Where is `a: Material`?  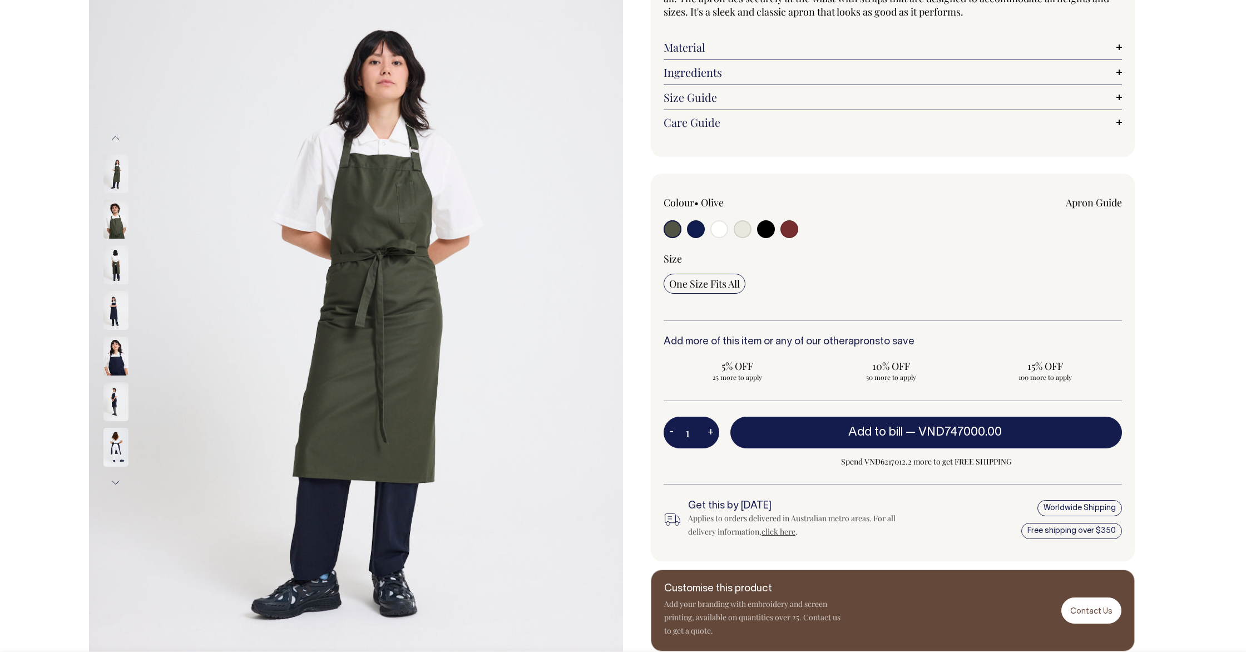
a: Material is located at coordinates (893, 47).